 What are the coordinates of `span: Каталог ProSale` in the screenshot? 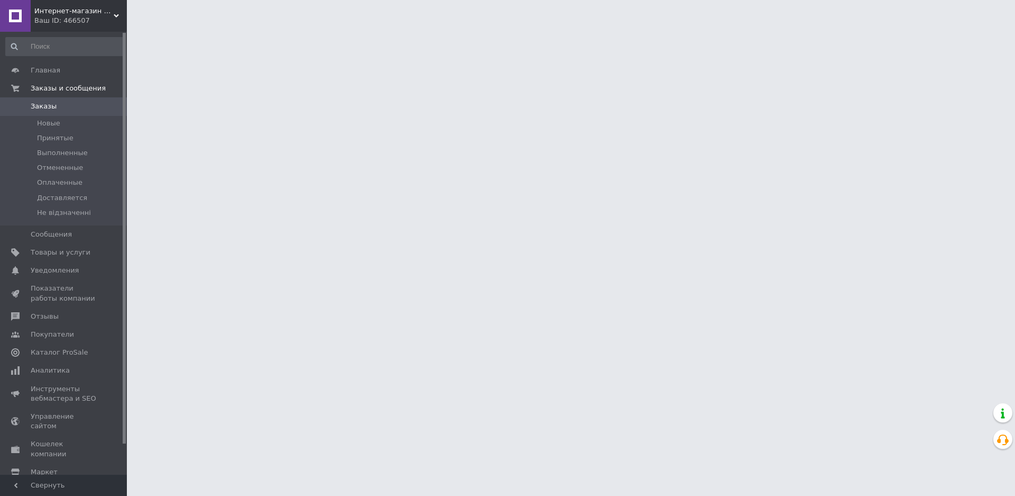 It's located at (59, 352).